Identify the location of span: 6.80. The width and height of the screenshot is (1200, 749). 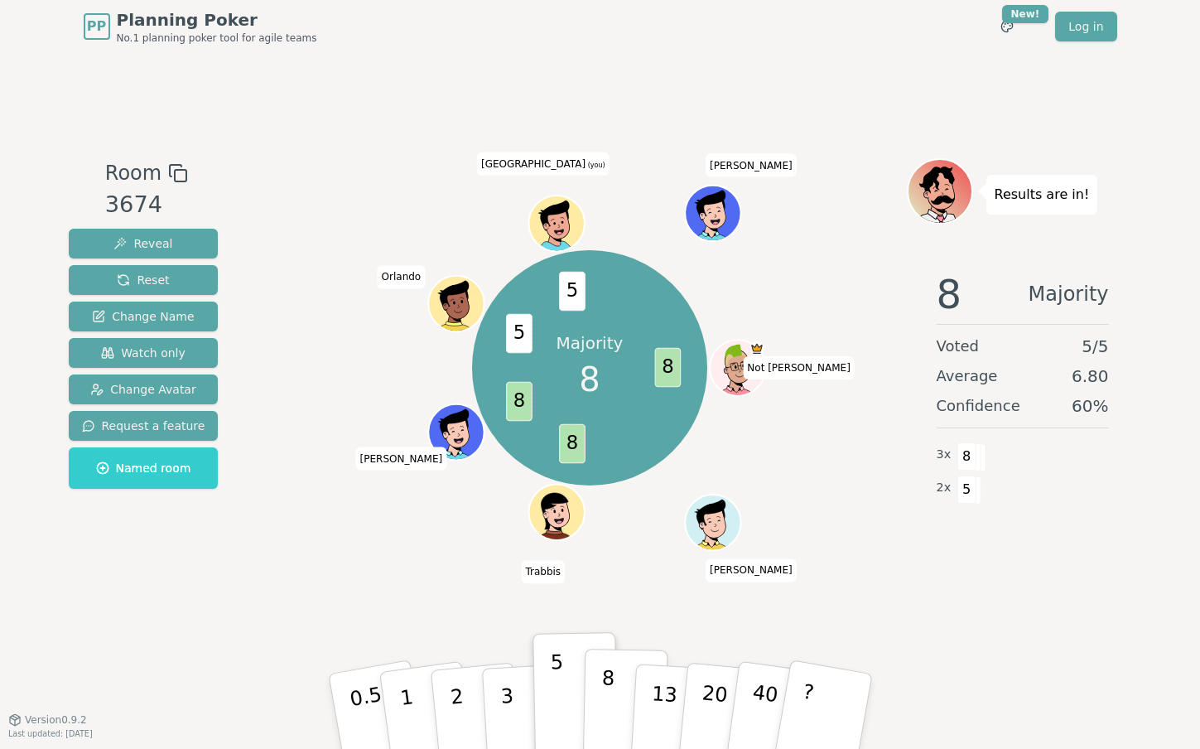
(1090, 376).